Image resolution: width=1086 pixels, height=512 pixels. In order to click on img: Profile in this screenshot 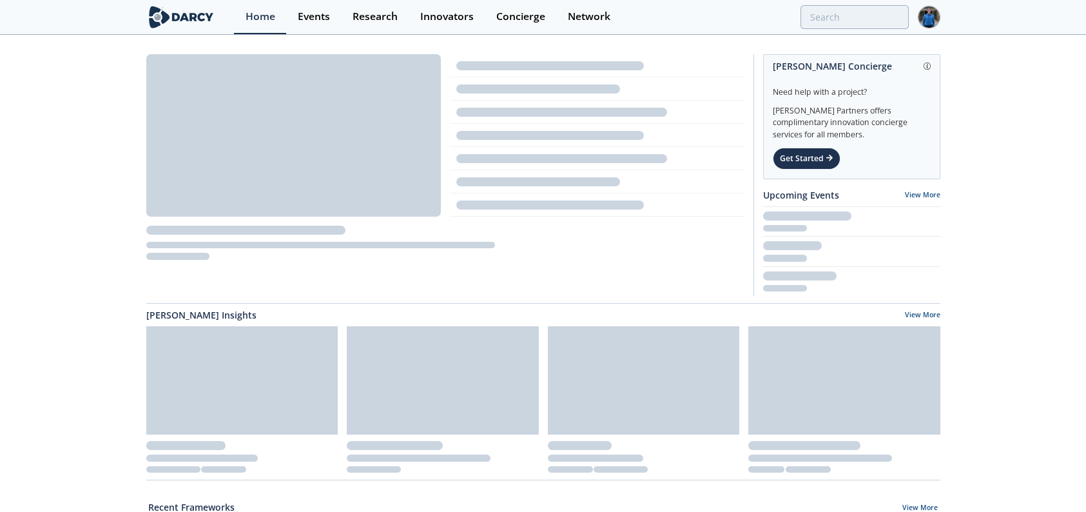, I will do `click(929, 17)`.